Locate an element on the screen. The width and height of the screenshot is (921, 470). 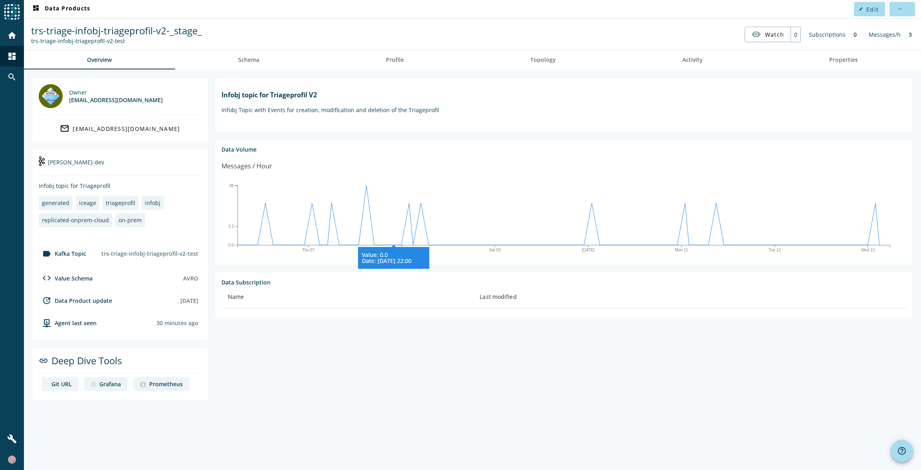
span: trs-triage-infobj-triageprofil-v2-_stage_ is located at coordinates (117, 30).